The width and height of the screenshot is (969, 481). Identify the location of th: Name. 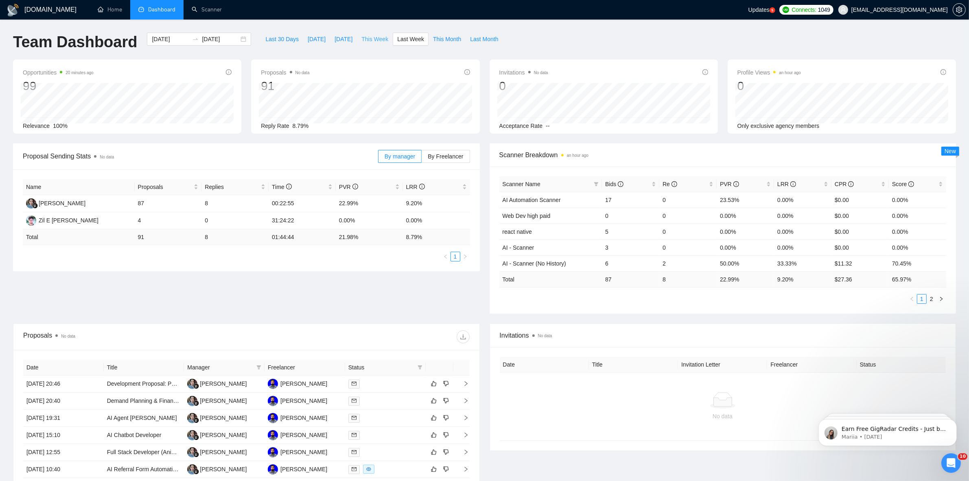
(79, 187).